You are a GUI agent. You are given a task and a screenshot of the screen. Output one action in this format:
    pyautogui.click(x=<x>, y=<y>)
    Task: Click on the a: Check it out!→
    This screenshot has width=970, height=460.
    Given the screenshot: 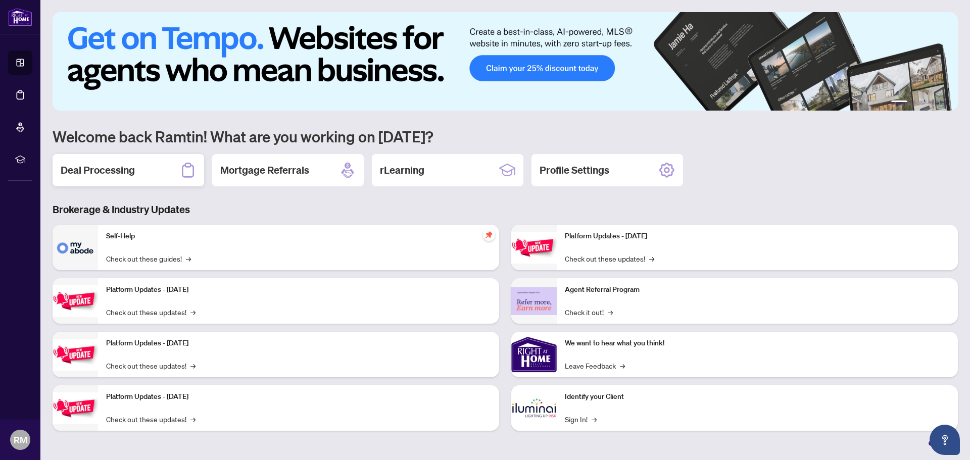 What is the action you would take?
    pyautogui.click(x=589, y=312)
    